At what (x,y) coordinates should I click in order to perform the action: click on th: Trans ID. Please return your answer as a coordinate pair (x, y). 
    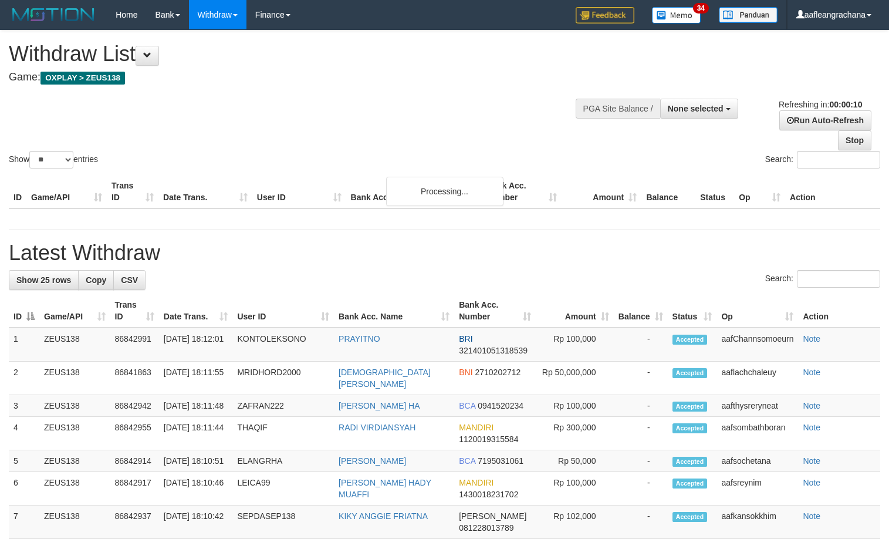
    Looking at the image, I should click on (133, 191).